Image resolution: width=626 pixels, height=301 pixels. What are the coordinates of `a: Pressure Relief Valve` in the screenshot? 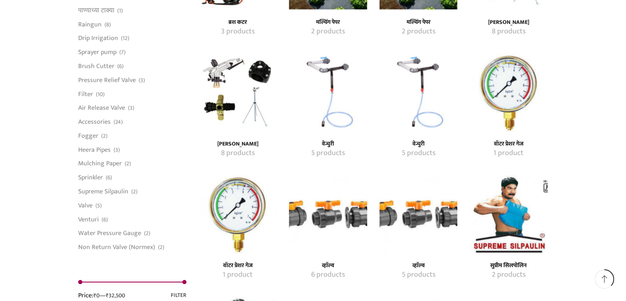 It's located at (107, 80).